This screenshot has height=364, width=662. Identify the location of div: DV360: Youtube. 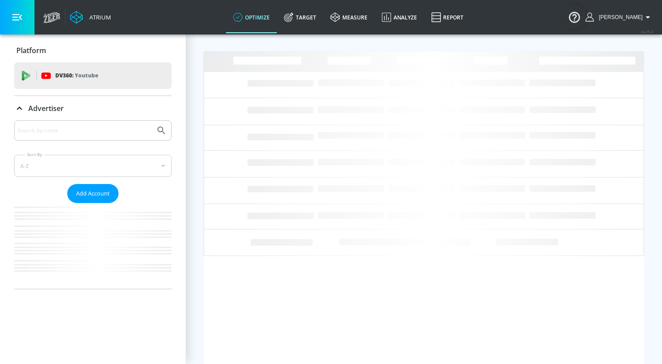
(93, 76).